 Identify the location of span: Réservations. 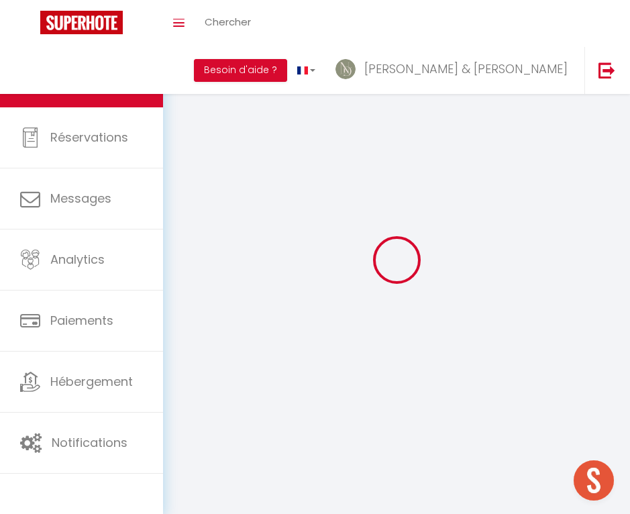
(89, 137).